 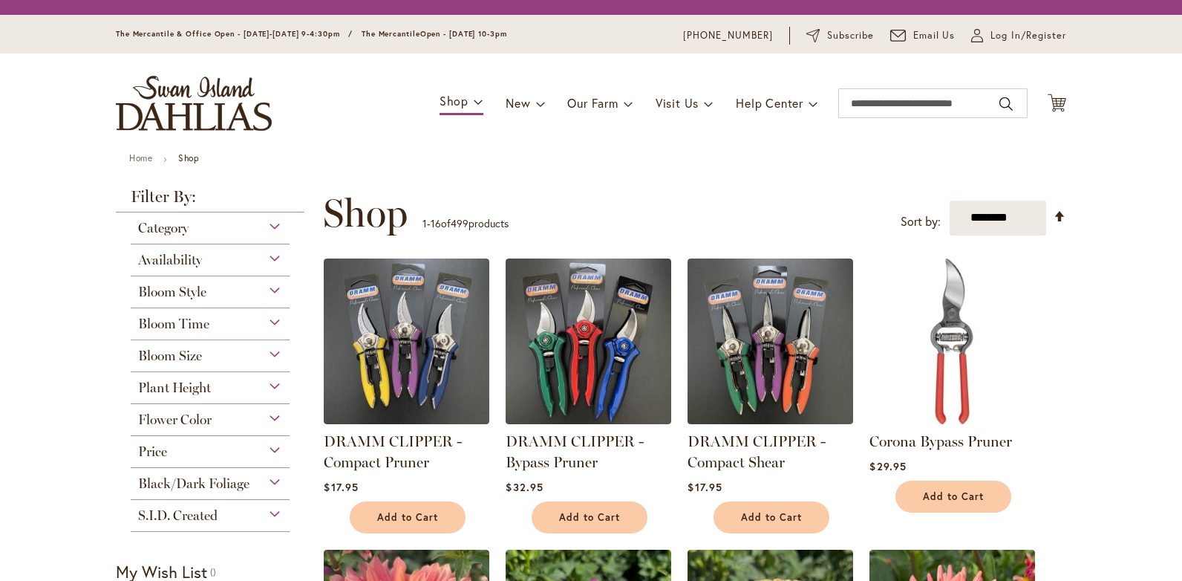 What do you see at coordinates (952, 341) in the screenshot?
I see `img: Corona Bypass Pruner` at bounding box center [952, 341].